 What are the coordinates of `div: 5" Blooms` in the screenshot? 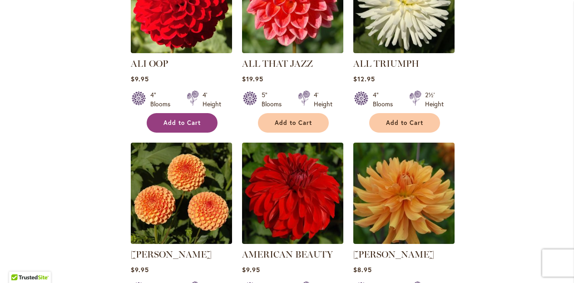 It's located at (274, 99).